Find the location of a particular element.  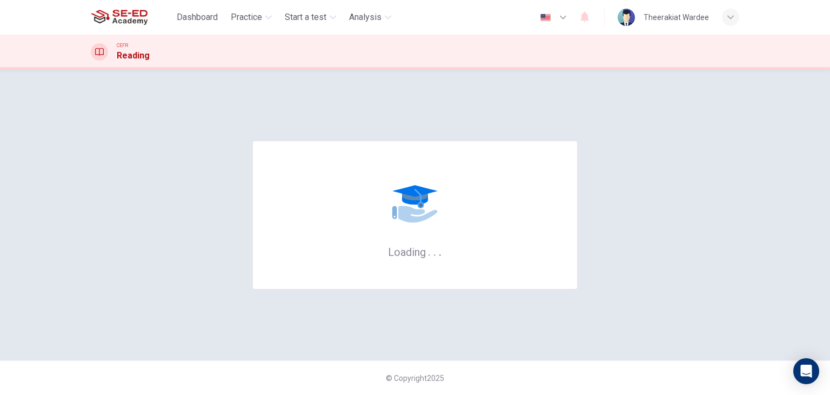

img: en is located at coordinates (545, 17).